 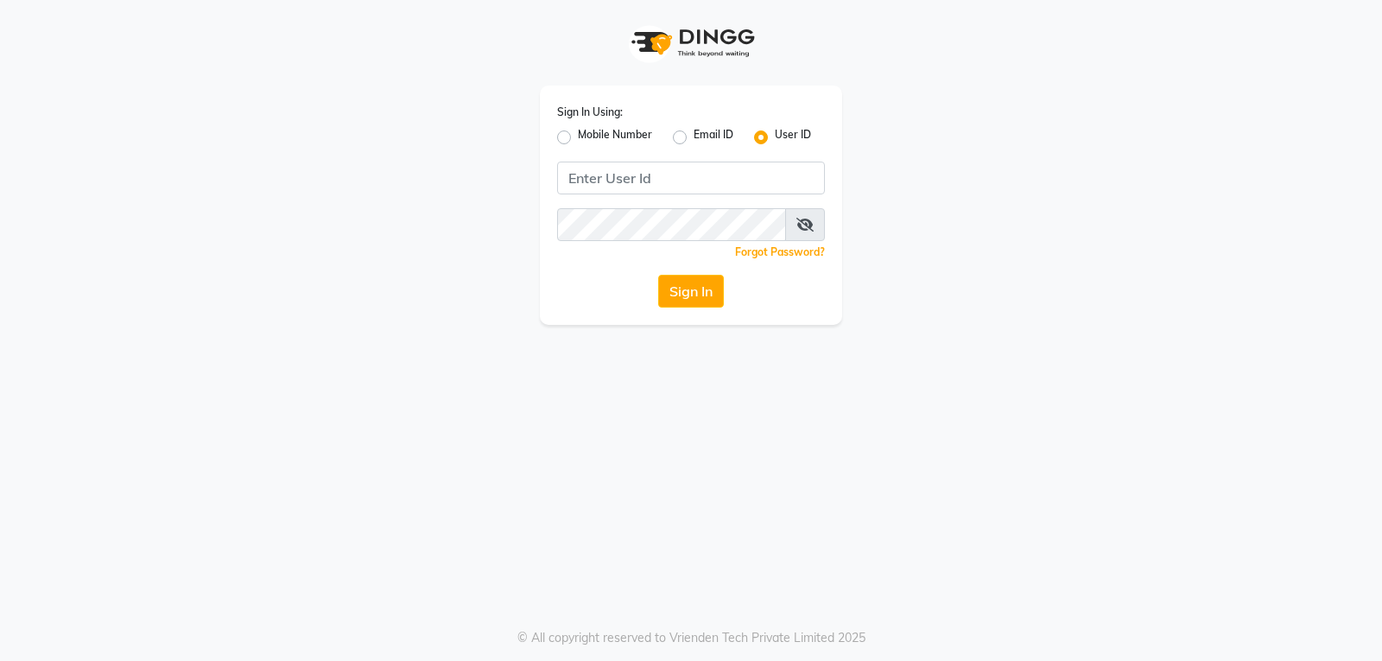 I want to click on label: Sign In Using:, so click(x=590, y=112).